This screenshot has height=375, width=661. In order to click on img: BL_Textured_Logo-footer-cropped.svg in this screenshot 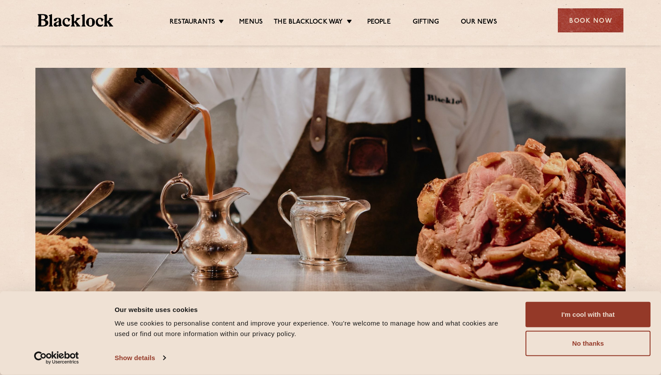, I will do `click(75, 20)`.